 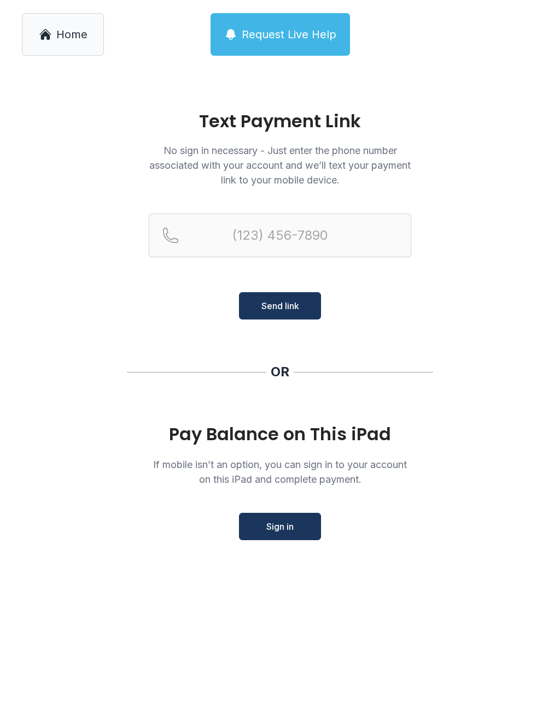 I want to click on div: OR, so click(x=280, y=372).